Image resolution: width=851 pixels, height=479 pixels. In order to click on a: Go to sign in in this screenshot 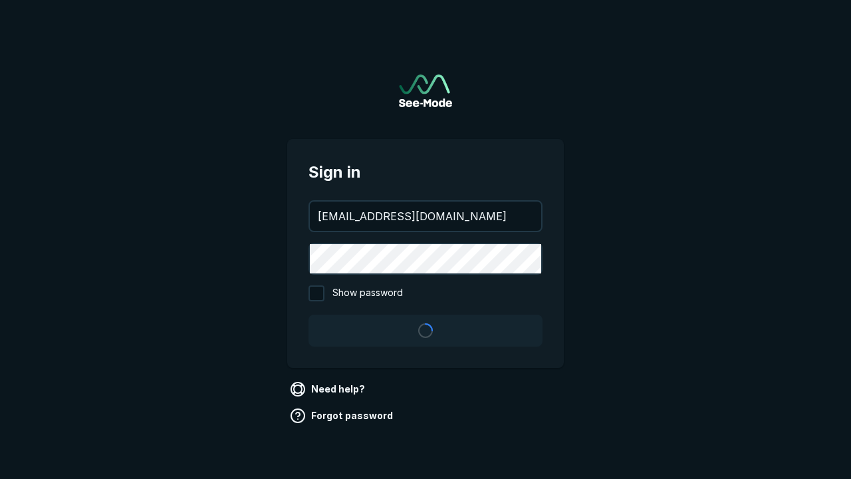, I will do `click(425, 90)`.